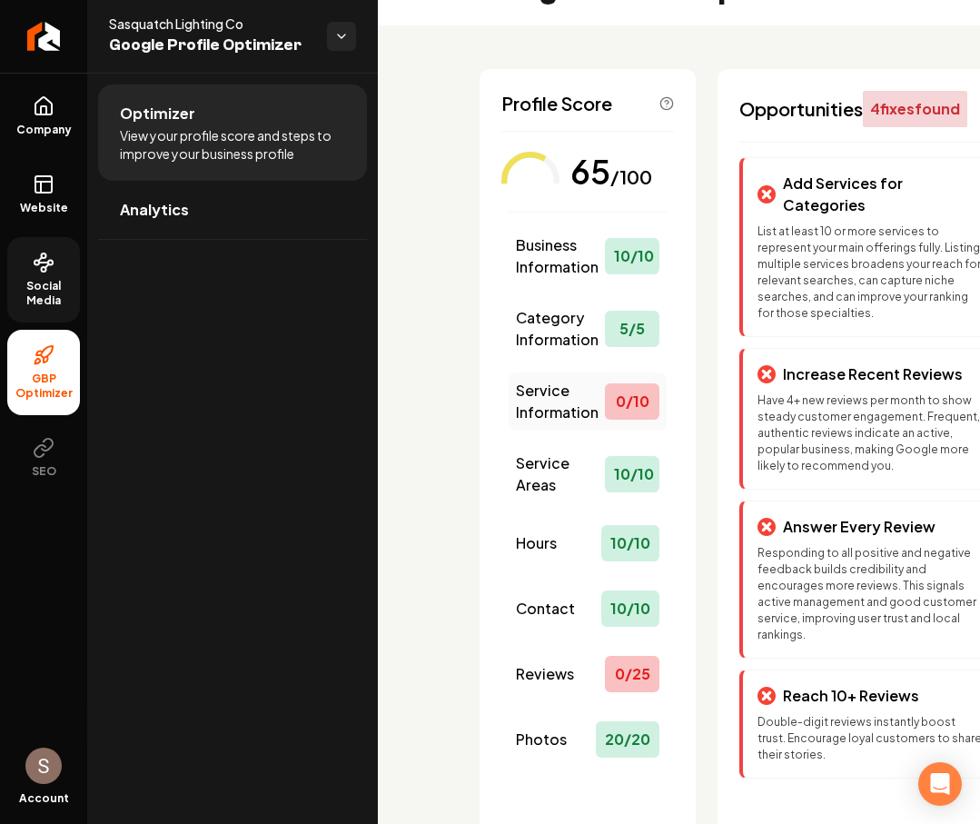  Describe the element at coordinates (44, 766) in the screenshot. I see `img: Santiago Vásquez` at that location.